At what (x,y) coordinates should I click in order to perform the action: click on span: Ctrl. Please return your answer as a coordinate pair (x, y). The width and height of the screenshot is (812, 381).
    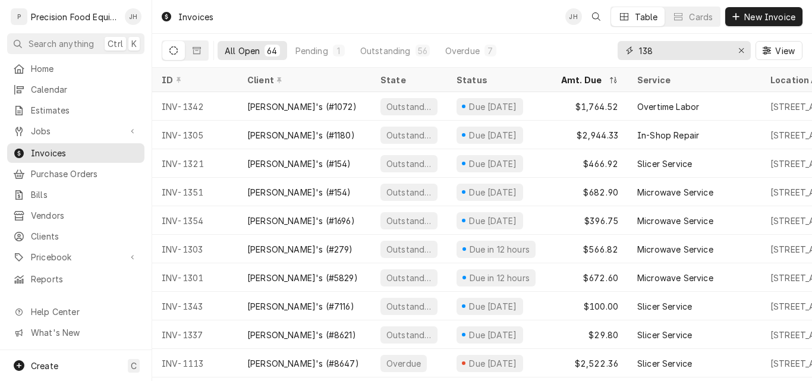
    Looking at the image, I should click on (115, 43).